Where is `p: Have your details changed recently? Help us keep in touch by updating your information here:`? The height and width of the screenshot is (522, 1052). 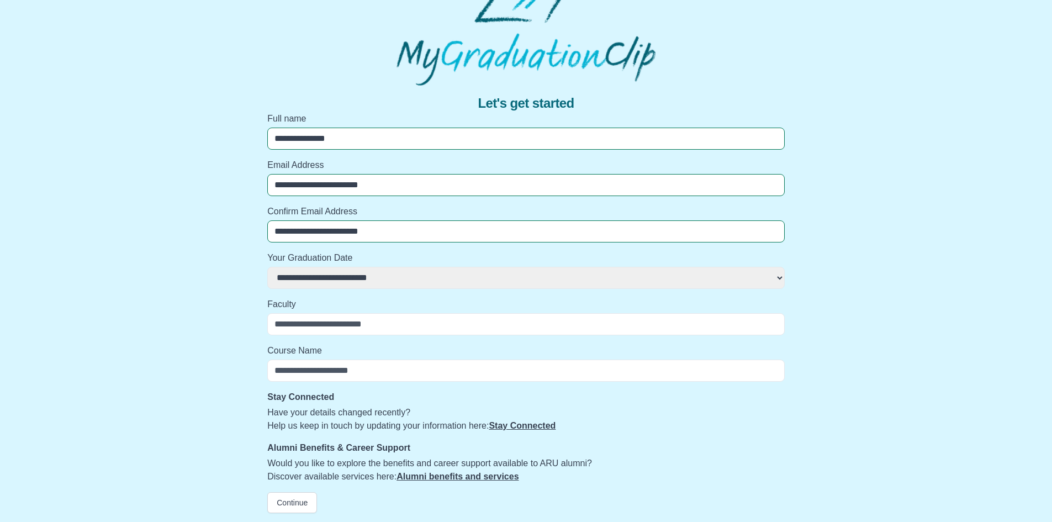 p: Have your details changed recently? Help us keep in touch by updating your information here: is located at coordinates (526, 419).